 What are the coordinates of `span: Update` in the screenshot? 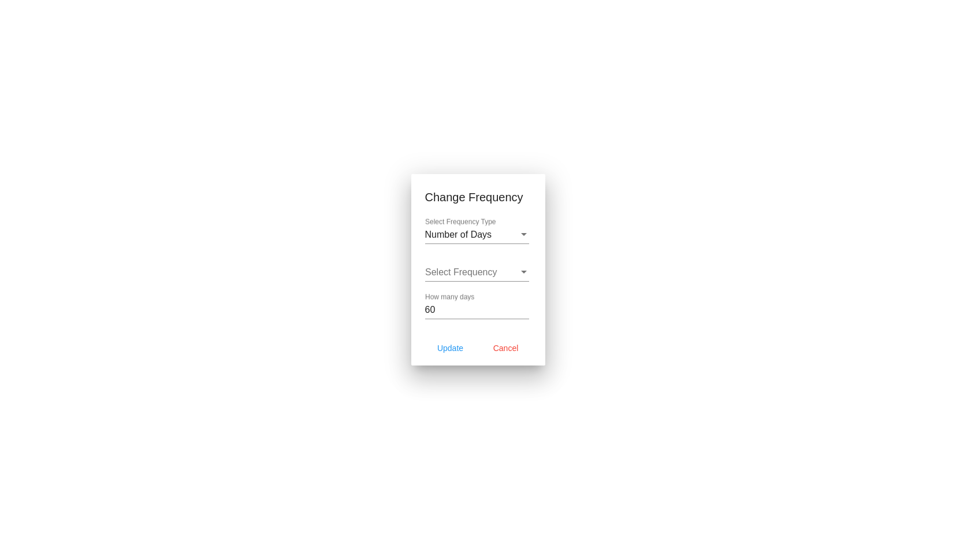 It's located at (450, 348).